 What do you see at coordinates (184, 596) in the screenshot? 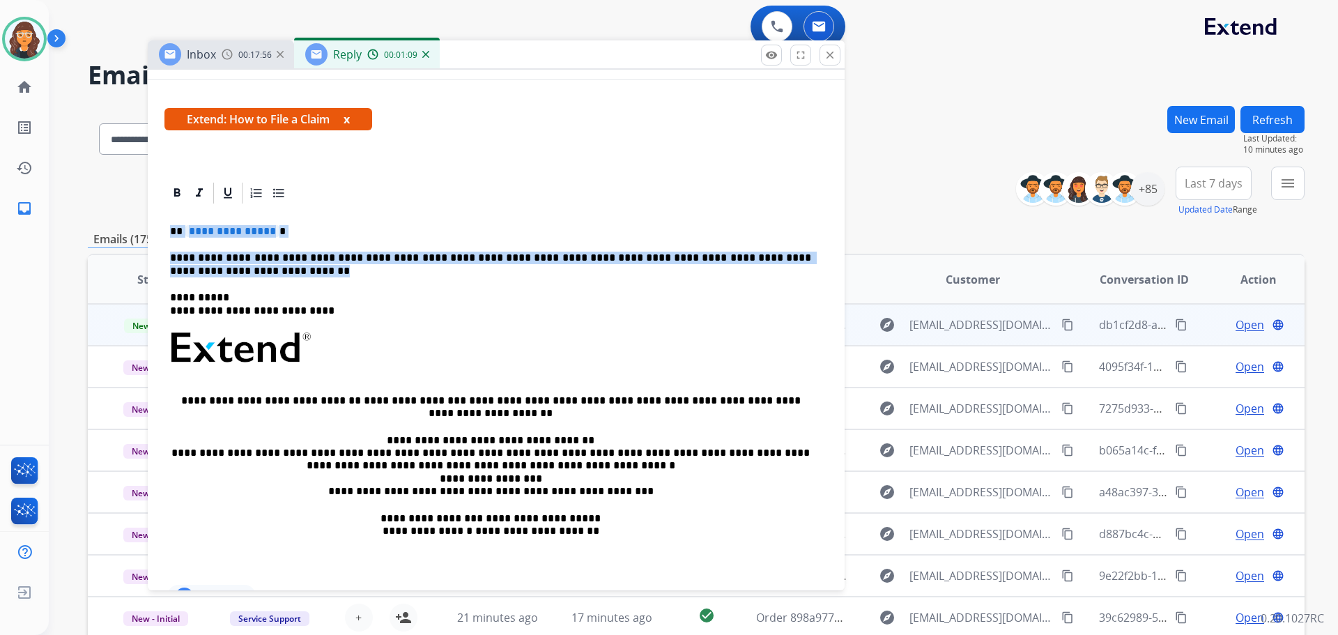
I see `div: 5` at bounding box center [184, 596].